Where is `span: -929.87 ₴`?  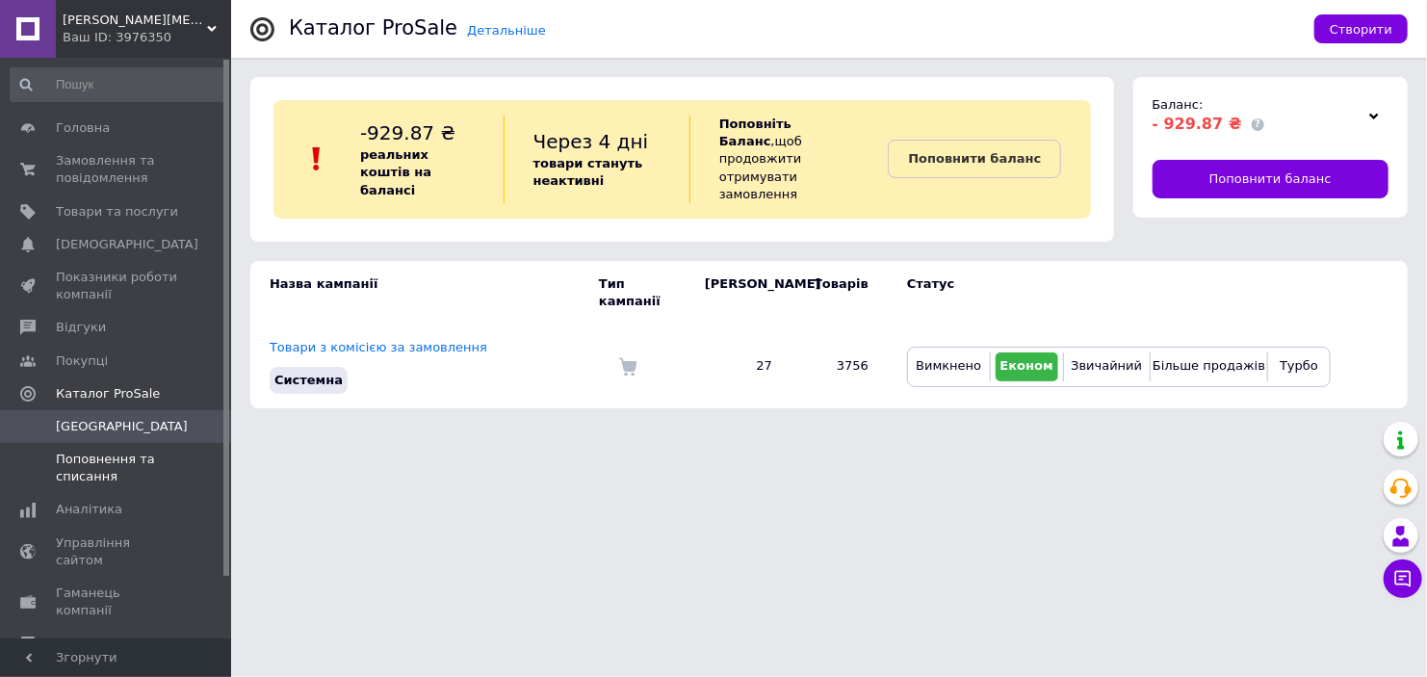 span: -929.87 ₴ is located at coordinates (407, 133).